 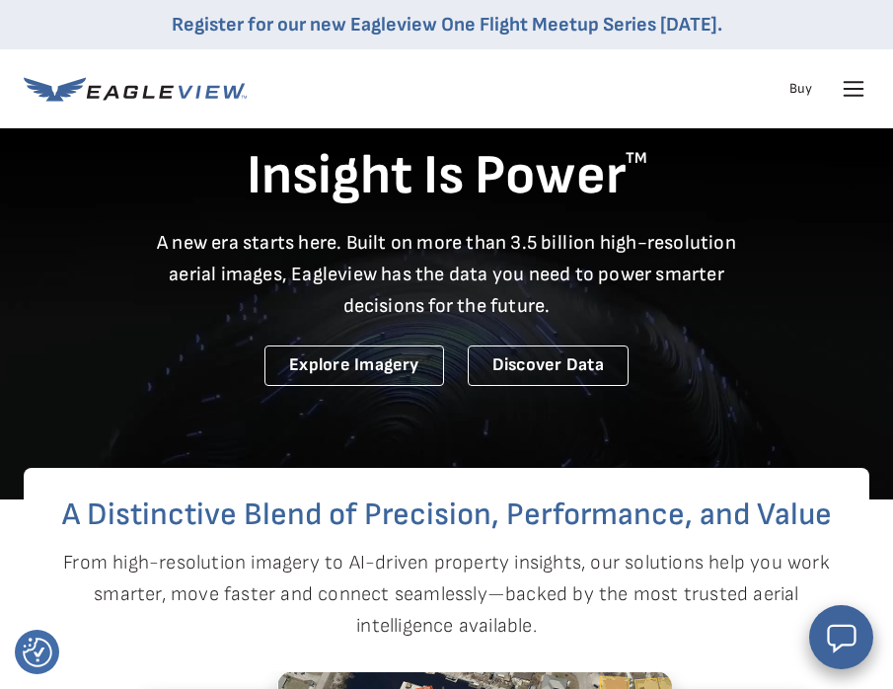 What do you see at coordinates (38, 653) in the screenshot?
I see `button: Consent Preferences` at bounding box center [38, 653].